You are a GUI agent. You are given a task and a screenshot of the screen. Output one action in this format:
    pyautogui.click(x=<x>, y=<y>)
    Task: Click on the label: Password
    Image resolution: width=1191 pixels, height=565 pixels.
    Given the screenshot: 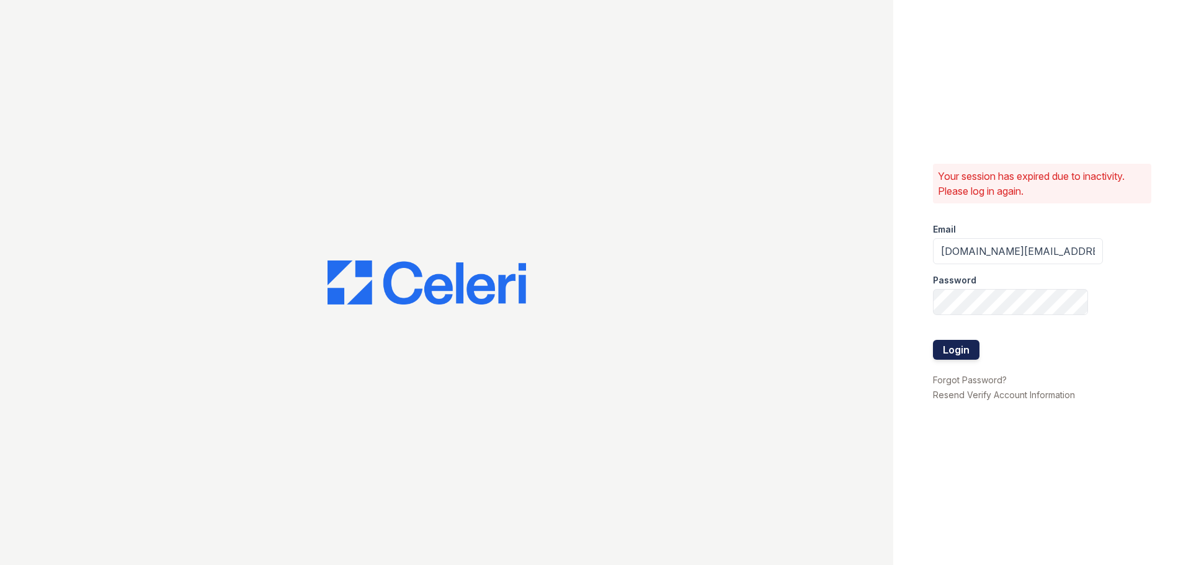 What is the action you would take?
    pyautogui.click(x=955, y=280)
    